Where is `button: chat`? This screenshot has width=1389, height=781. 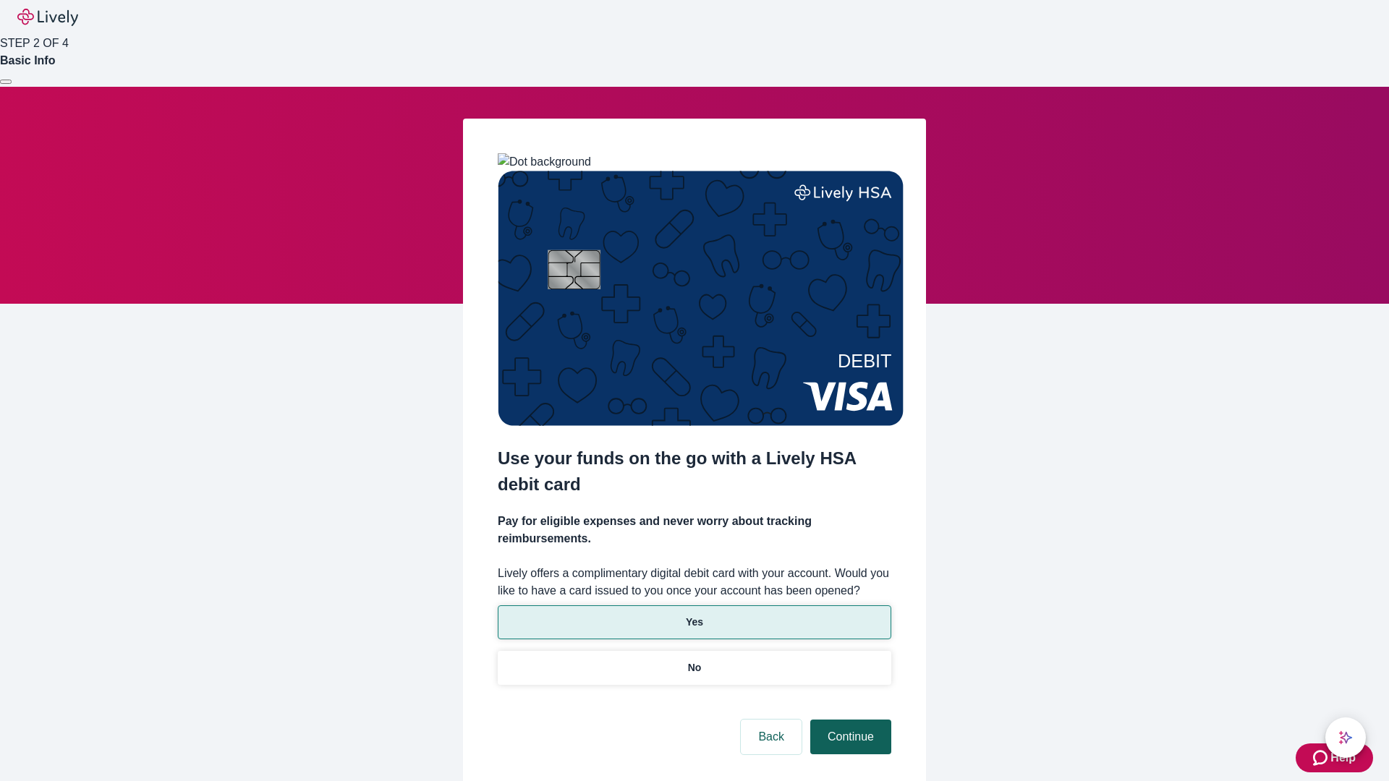 button: chat is located at coordinates (1346, 738).